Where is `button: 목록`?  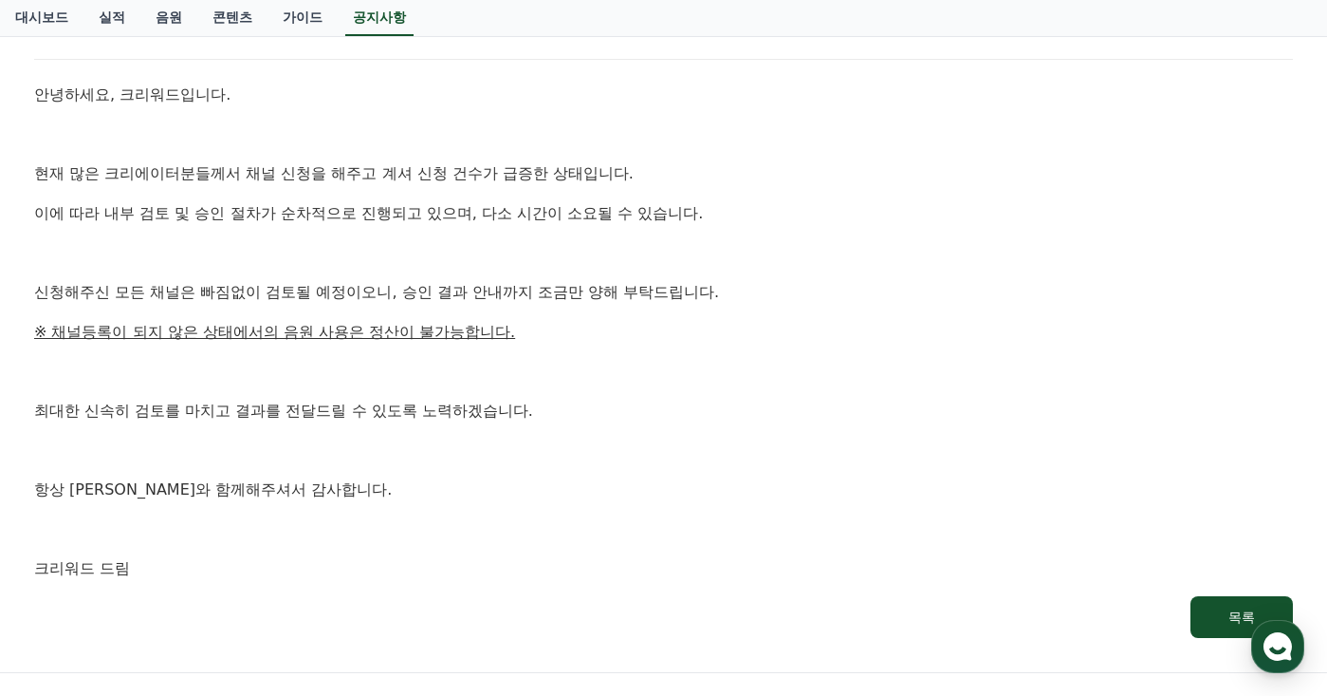 button: 목록 is located at coordinates (1242, 617).